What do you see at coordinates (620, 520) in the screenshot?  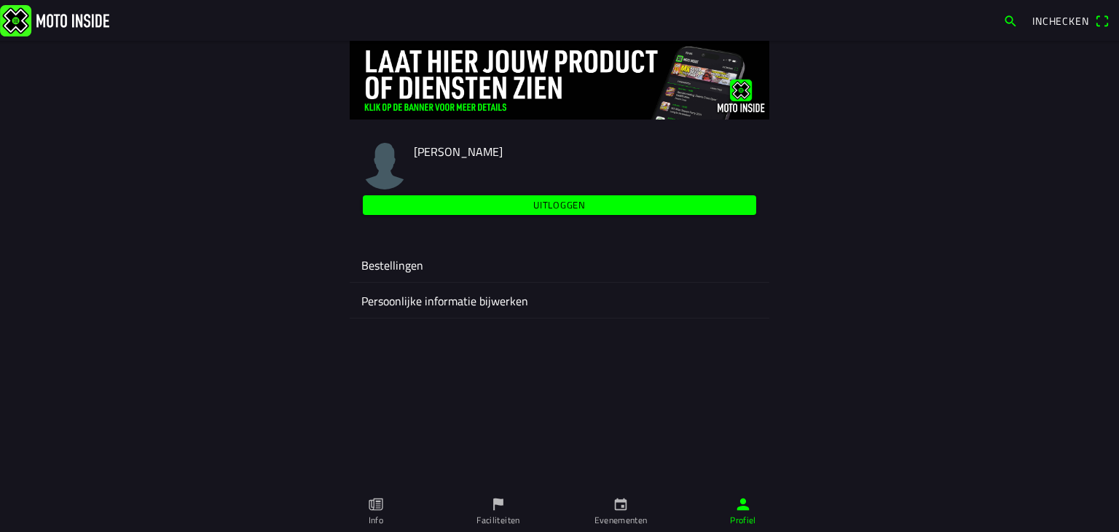 I see `ion-label: Evenementen` at bounding box center [620, 520].